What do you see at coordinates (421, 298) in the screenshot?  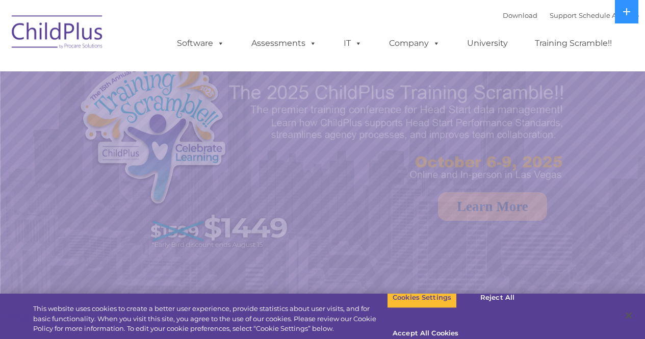 I see `button: Cookies Settings` at bounding box center [421, 298].